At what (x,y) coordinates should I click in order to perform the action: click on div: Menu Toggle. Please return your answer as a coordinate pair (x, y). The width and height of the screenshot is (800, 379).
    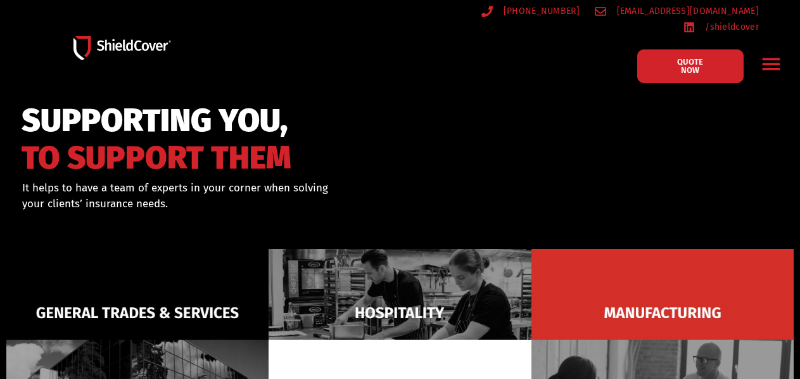
    Looking at the image, I should click on (771, 63).